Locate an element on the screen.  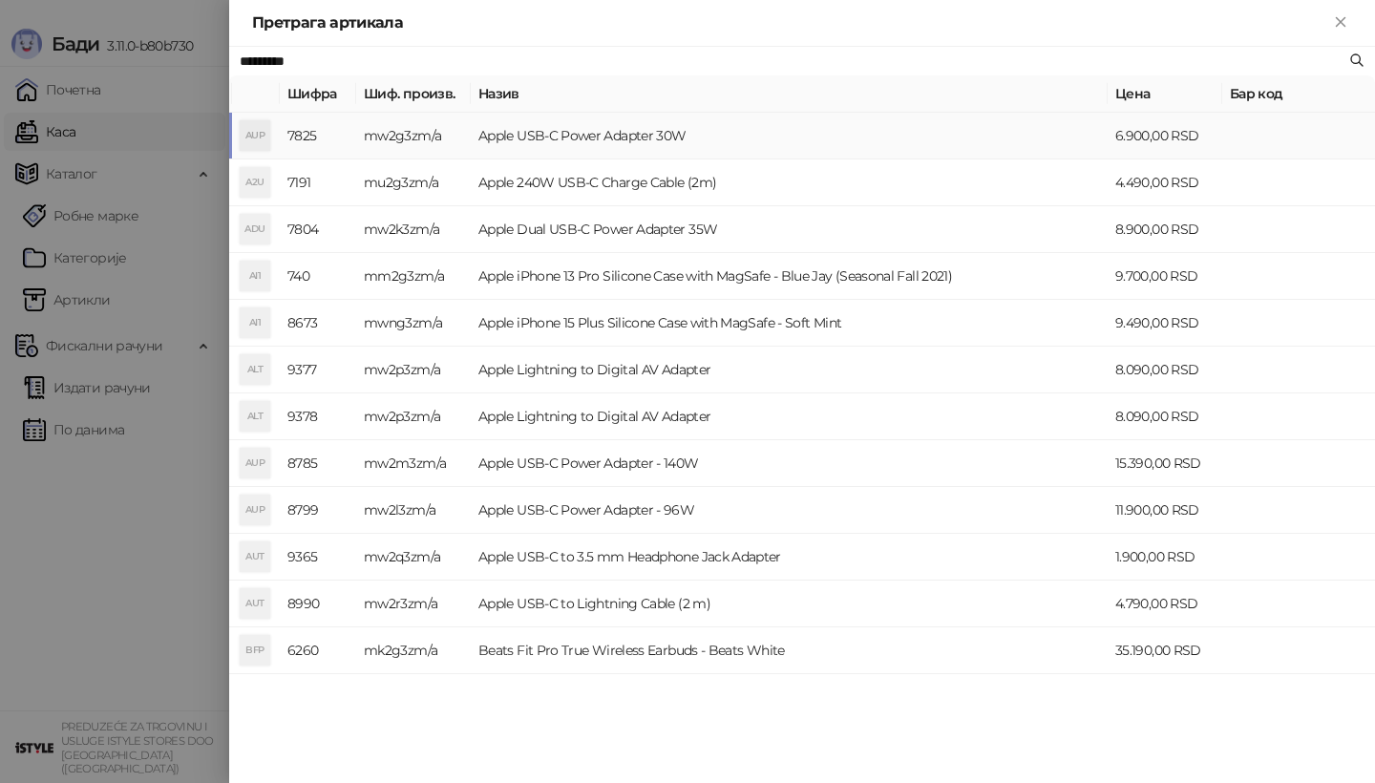
td: 7825 is located at coordinates (318, 136).